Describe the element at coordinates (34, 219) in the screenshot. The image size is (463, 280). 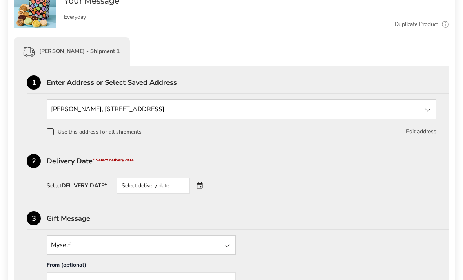
I see `div: 3` at that location.